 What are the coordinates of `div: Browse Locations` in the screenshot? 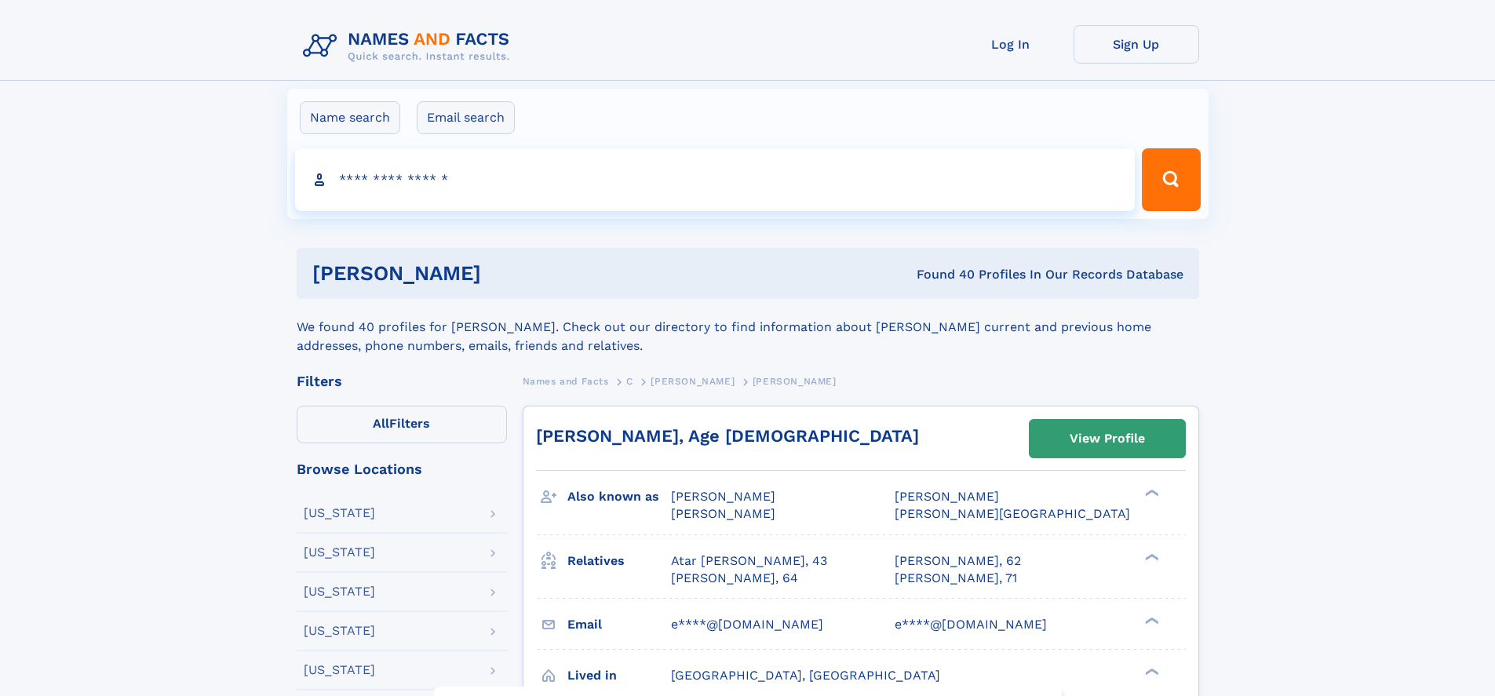 It's located at (402, 469).